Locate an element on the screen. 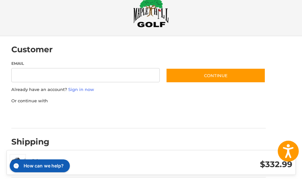 This screenshot has height=181, width=302. button: Open gorgias live chat is located at coordinates (33, 9).